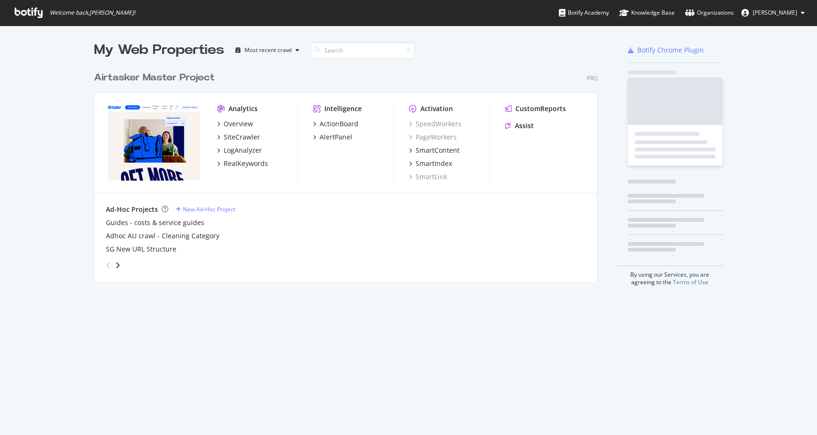  What do you see at coordinates (535, 109) in the screenshot?
I see `a: CustomReports` at bounding box center [535, 109].